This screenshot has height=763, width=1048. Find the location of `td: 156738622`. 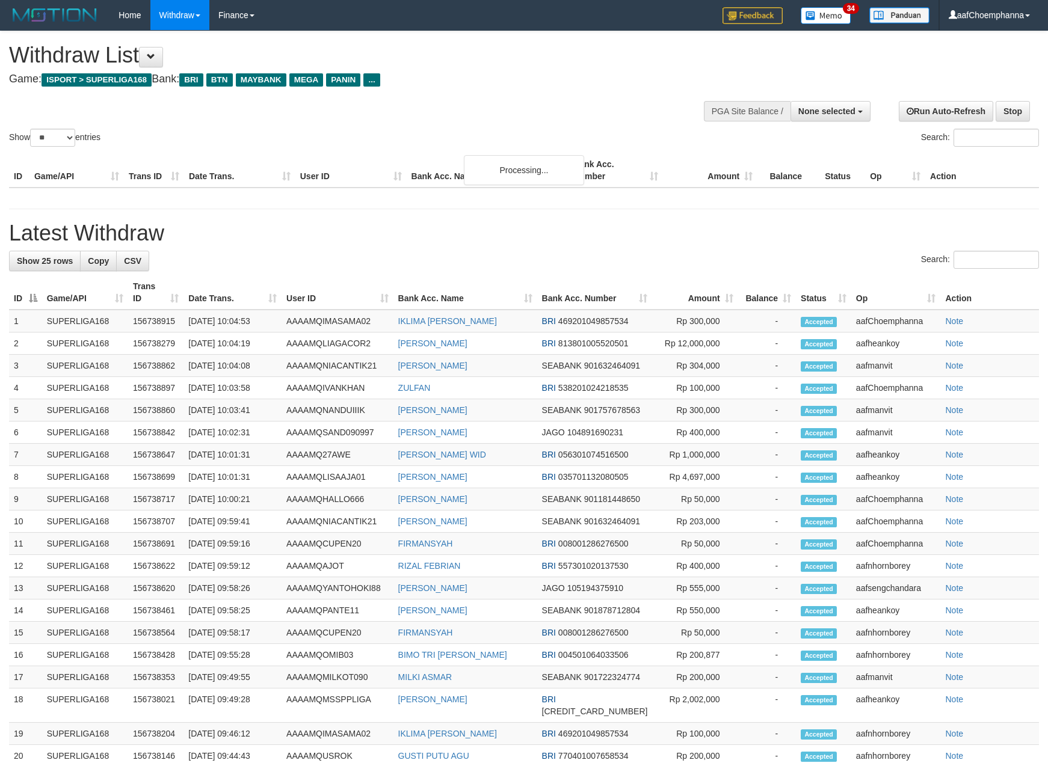

td: 156738622 is located at coordinates (156, 566).